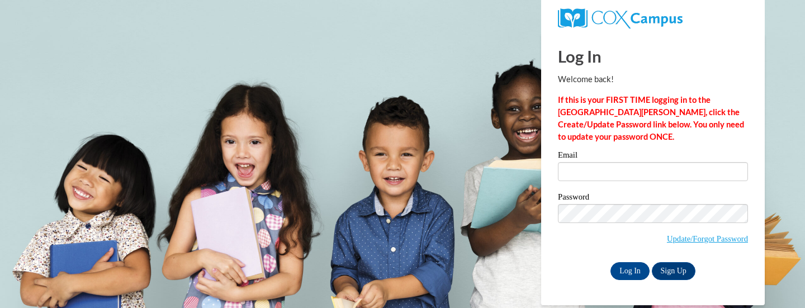  I want to click on label: Email, so click(653, 156).